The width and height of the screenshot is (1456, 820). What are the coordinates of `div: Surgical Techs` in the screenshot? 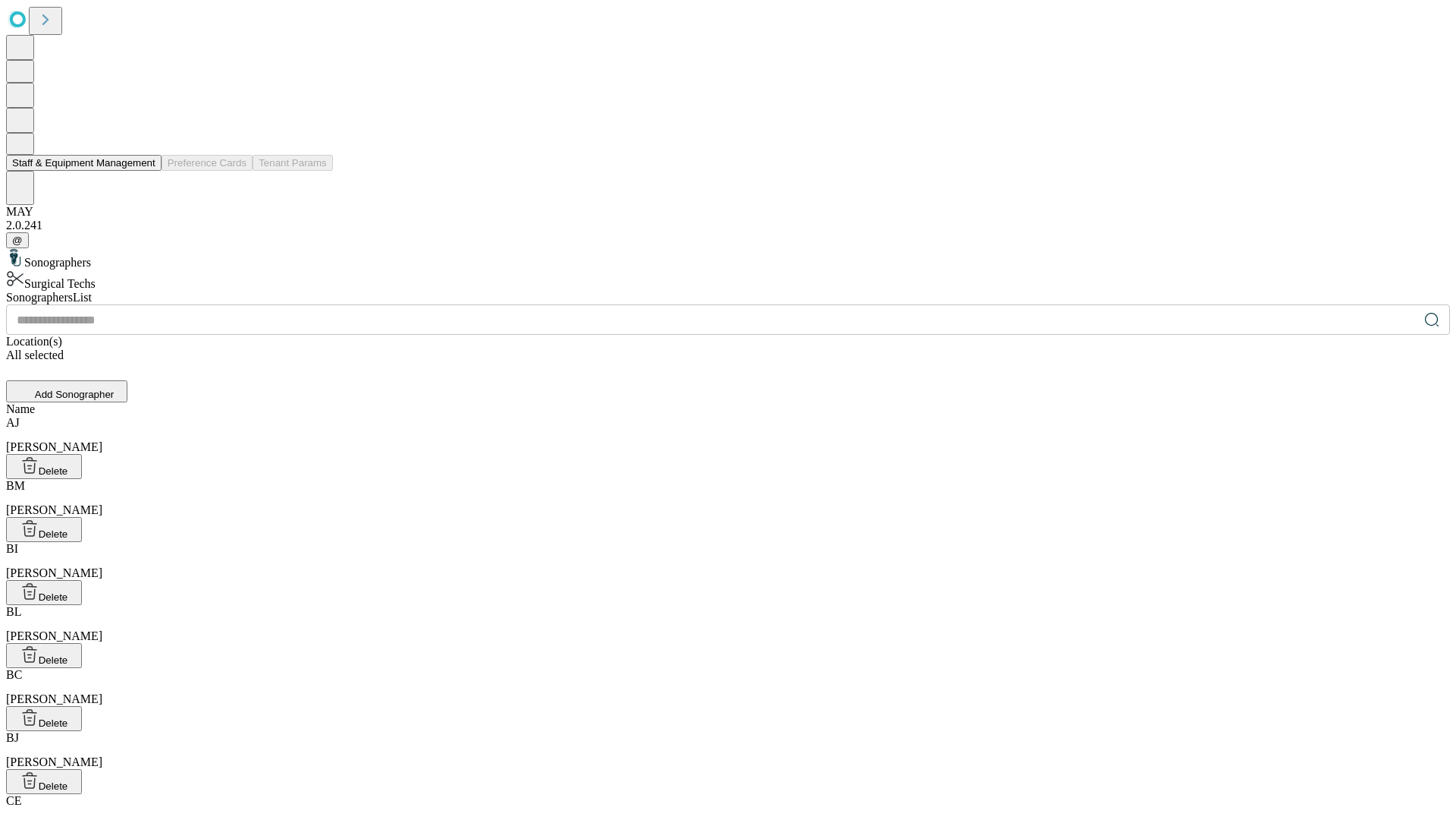 It's located at (728, 280).